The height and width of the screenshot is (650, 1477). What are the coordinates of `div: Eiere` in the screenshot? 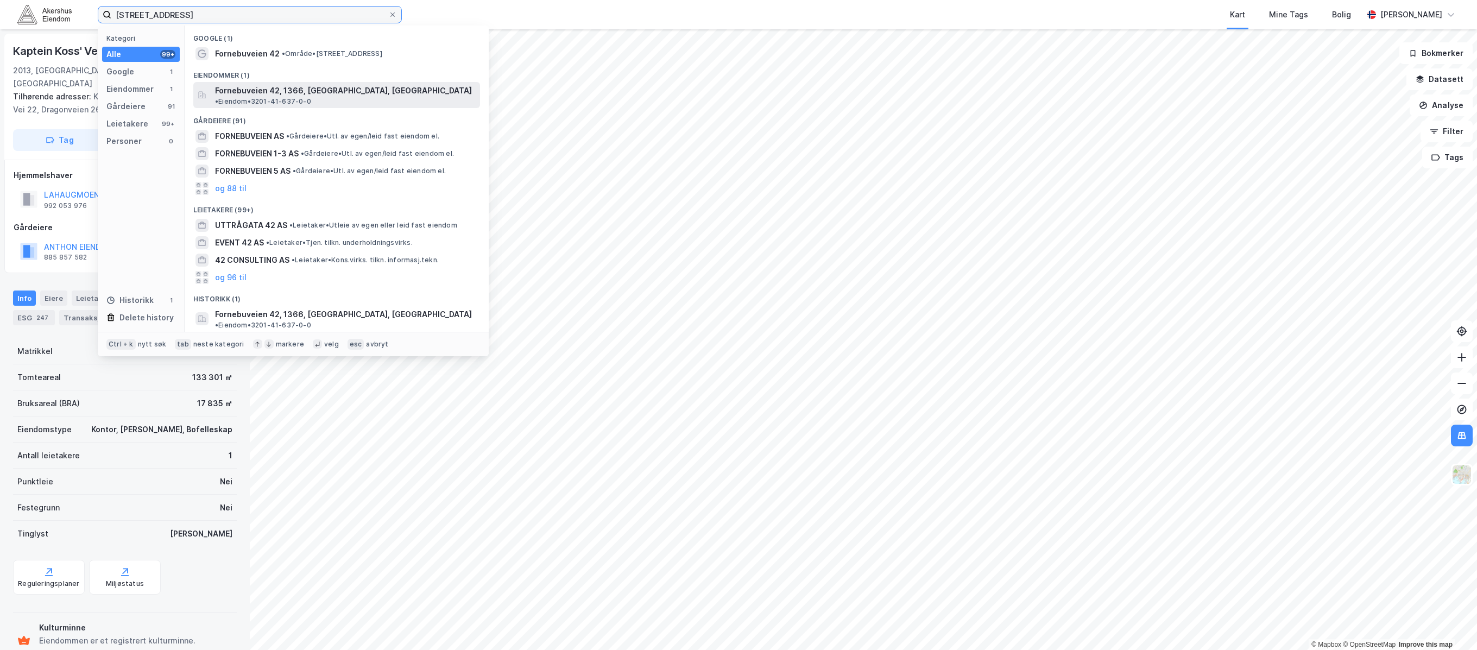 It's located at (54, 298).